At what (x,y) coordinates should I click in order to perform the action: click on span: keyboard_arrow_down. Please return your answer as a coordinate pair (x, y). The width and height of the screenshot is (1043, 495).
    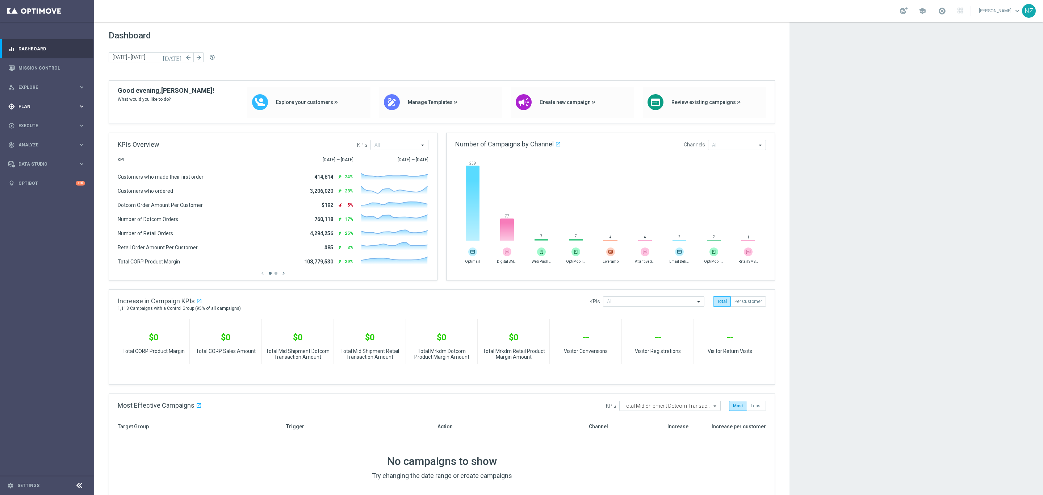
    Looking at the image, I should click on (1017, 11).